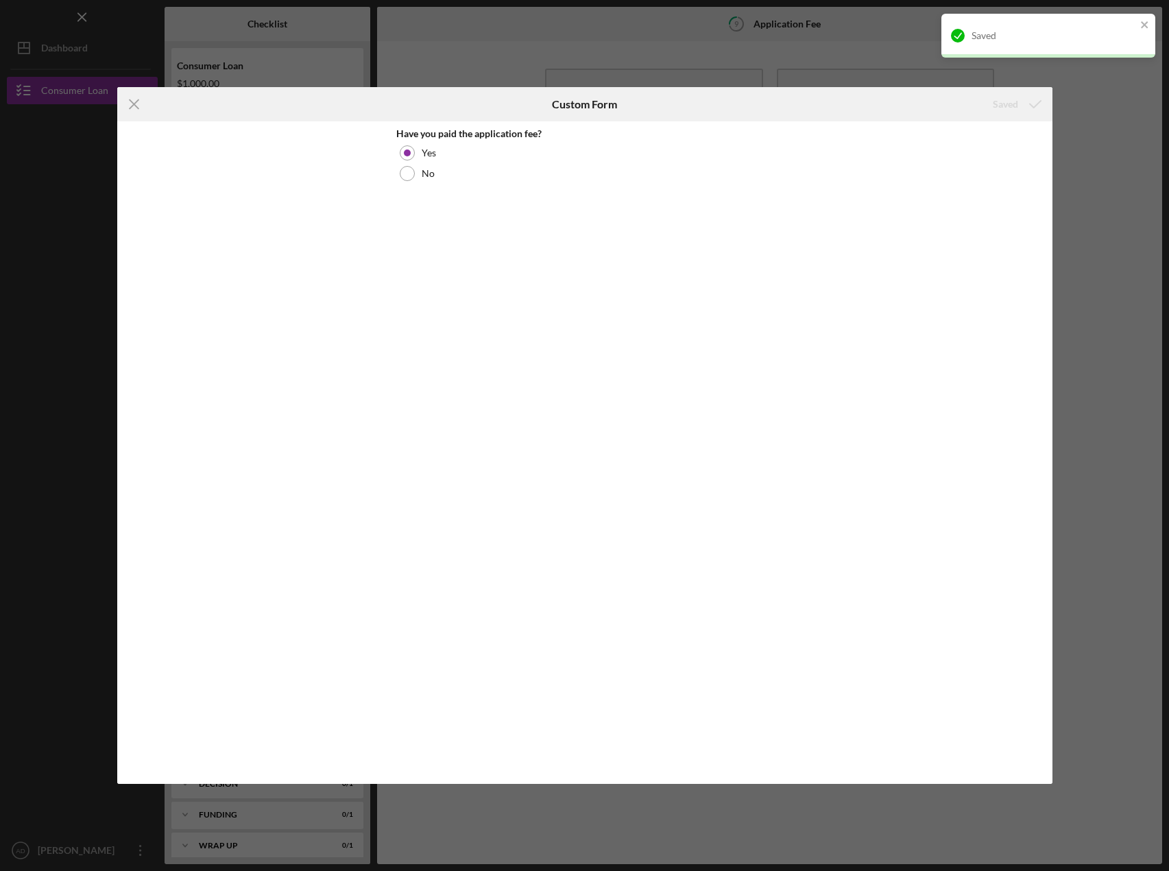  What do you see at coordinates (585, 134) in the screenshot?
I see `div: Have you paid the application fee?` at bounding box center [585, 134].